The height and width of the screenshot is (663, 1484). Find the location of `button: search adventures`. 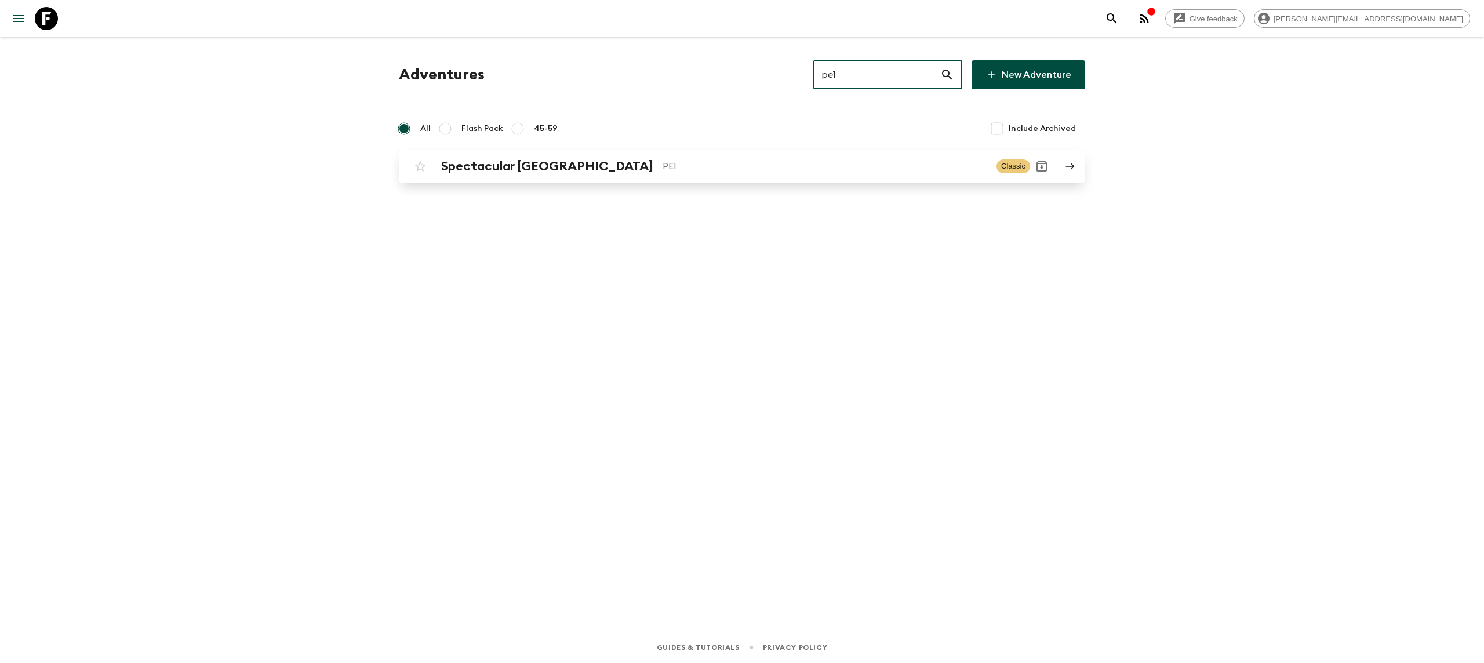

button: search adventures is located at coordinates (1112, 19).